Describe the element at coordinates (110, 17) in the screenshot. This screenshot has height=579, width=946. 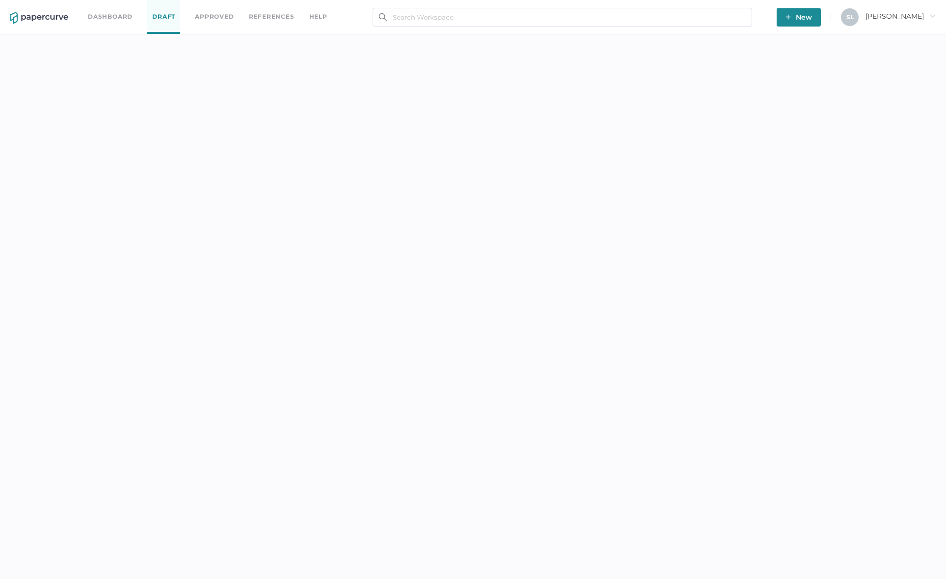
I see `a: Dashboard` at that location.